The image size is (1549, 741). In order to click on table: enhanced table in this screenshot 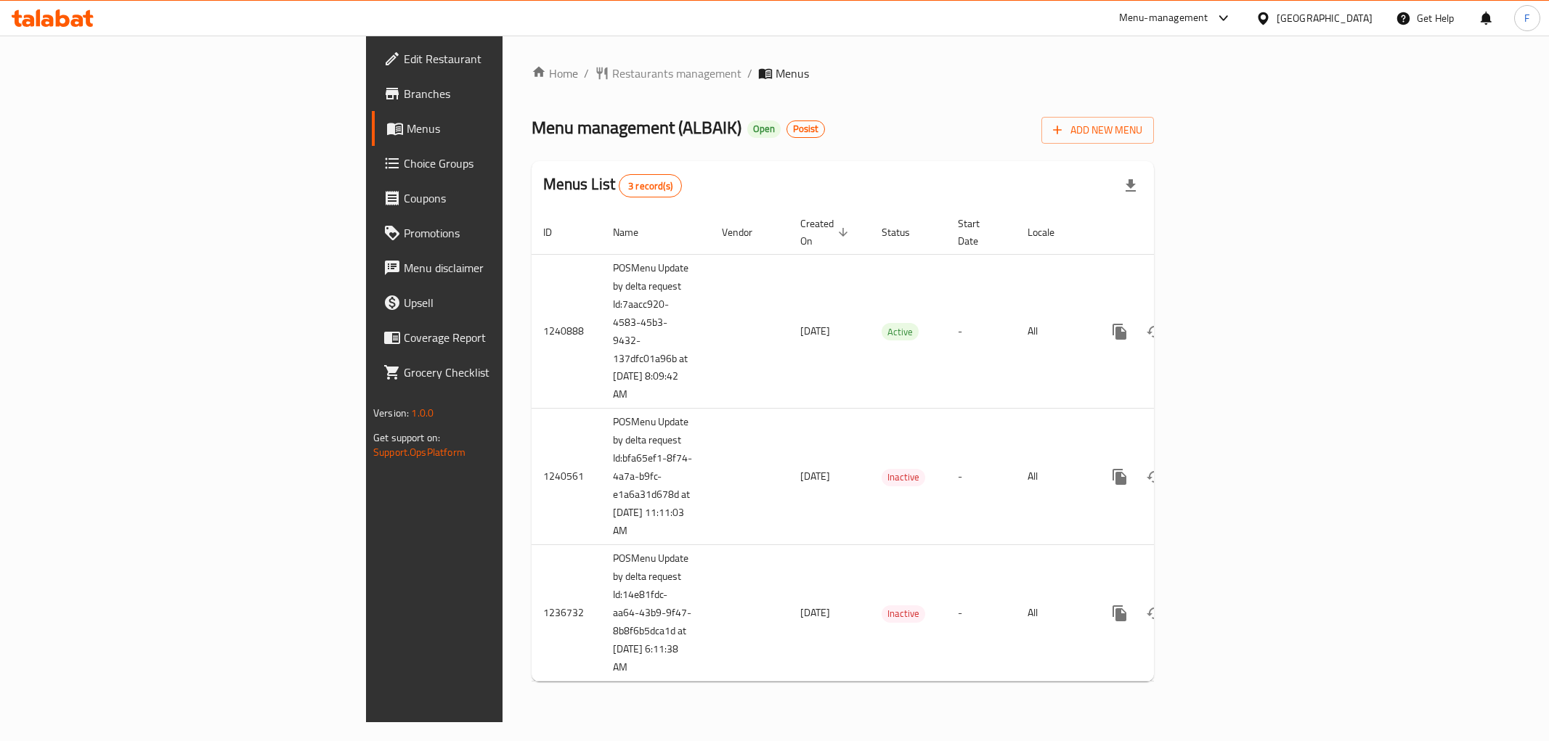, I will do `click(892, 446)`.